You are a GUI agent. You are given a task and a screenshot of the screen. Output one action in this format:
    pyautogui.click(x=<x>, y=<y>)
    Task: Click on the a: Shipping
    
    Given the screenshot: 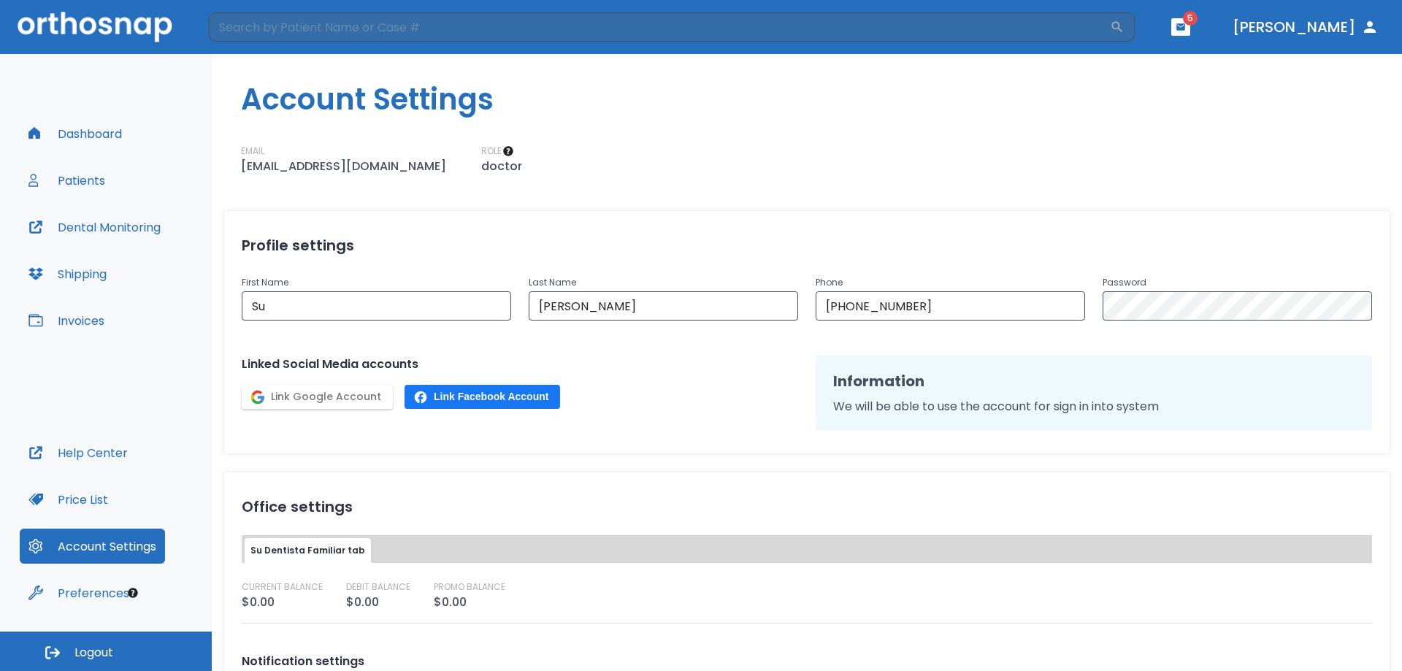 What is the action you would take?
    pyautogui.click(x=67, y=274)
    